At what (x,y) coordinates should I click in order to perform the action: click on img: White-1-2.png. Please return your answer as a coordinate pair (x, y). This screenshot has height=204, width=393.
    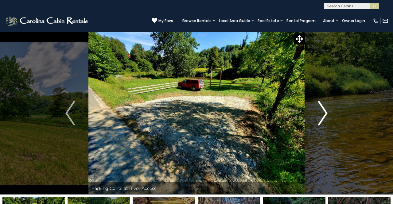
    Looking at the image, I should click on (47, 21).